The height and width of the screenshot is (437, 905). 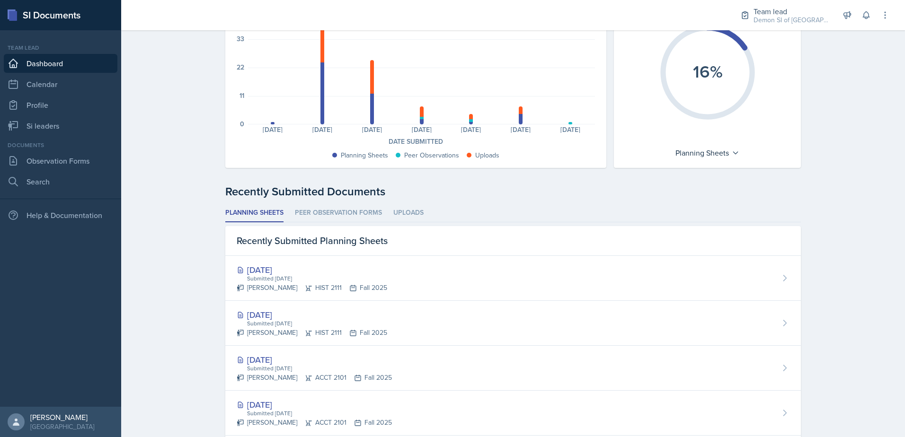 I want to click on div: Date Submitted, so click(x=416, y=142).